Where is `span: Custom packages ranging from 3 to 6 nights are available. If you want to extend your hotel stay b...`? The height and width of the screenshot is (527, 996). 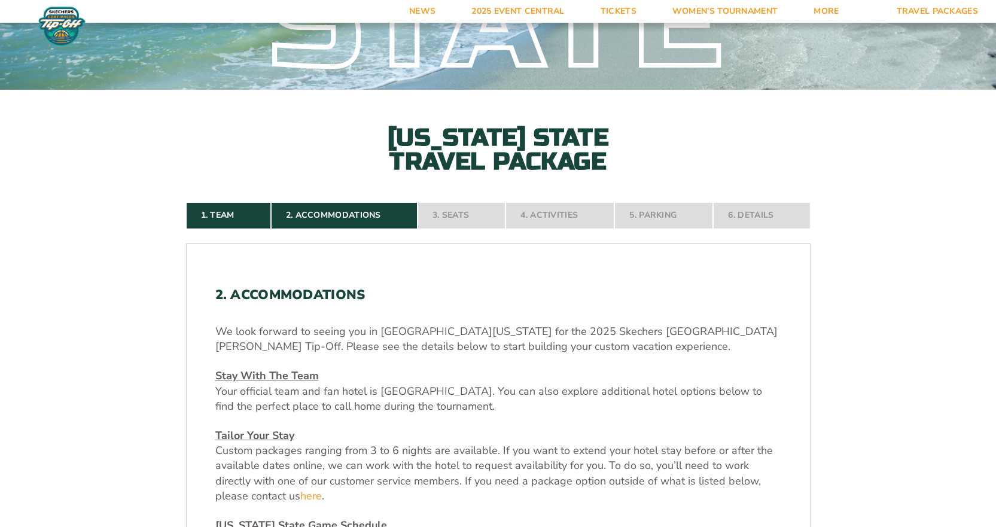 span: Custom packages ranging from 3 to 6 nights are available. If you want to extend your hotel stay b... is located at coordinates (494, 473).